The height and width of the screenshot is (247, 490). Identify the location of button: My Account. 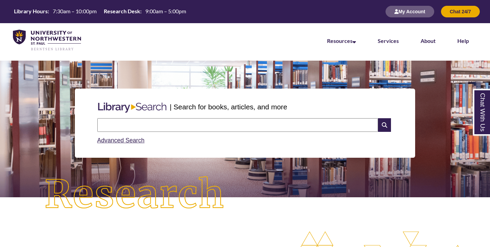
(410, 12).